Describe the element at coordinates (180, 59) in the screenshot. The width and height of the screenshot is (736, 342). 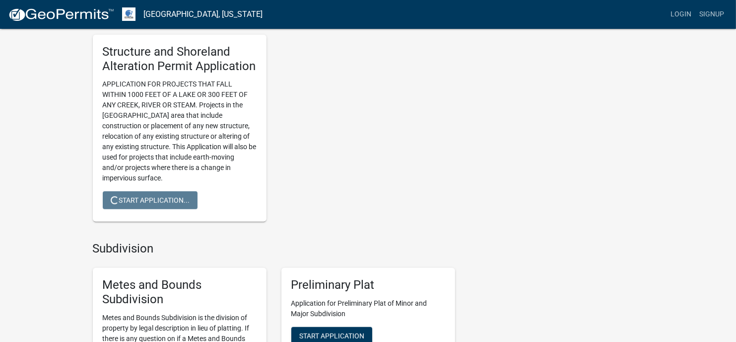
I see `h5: Structure and Shoreland Alteration Permit Application` at that location.